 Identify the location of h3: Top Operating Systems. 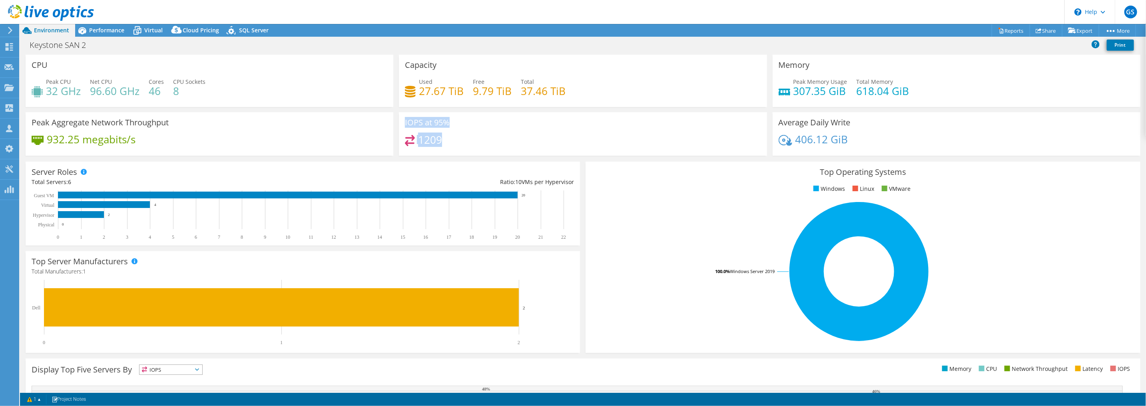
(862, 172).